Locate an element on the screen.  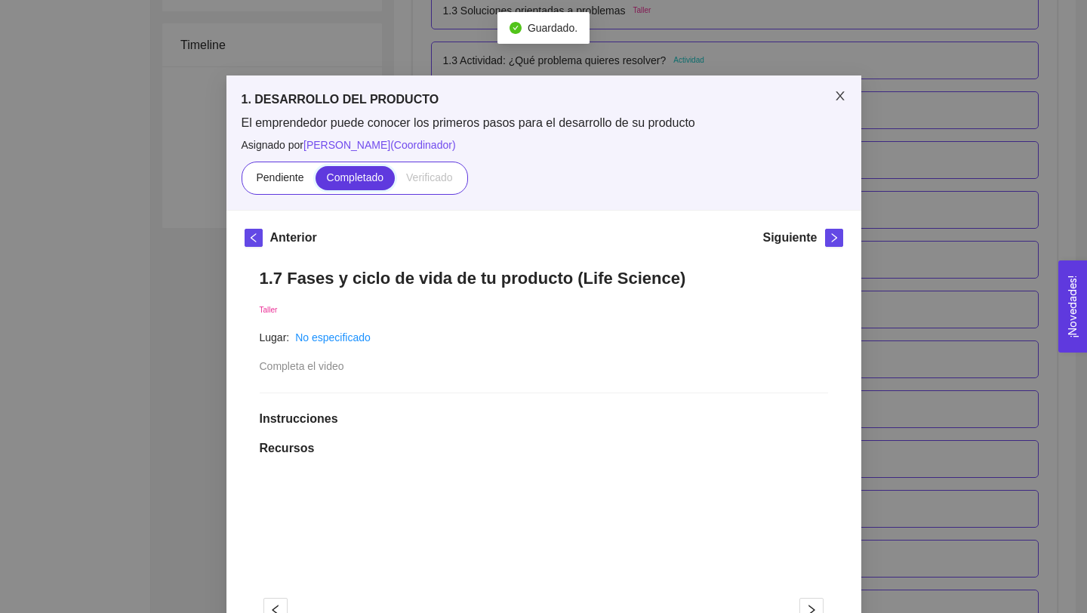
span: Taller is located at coordinates (269, 309).